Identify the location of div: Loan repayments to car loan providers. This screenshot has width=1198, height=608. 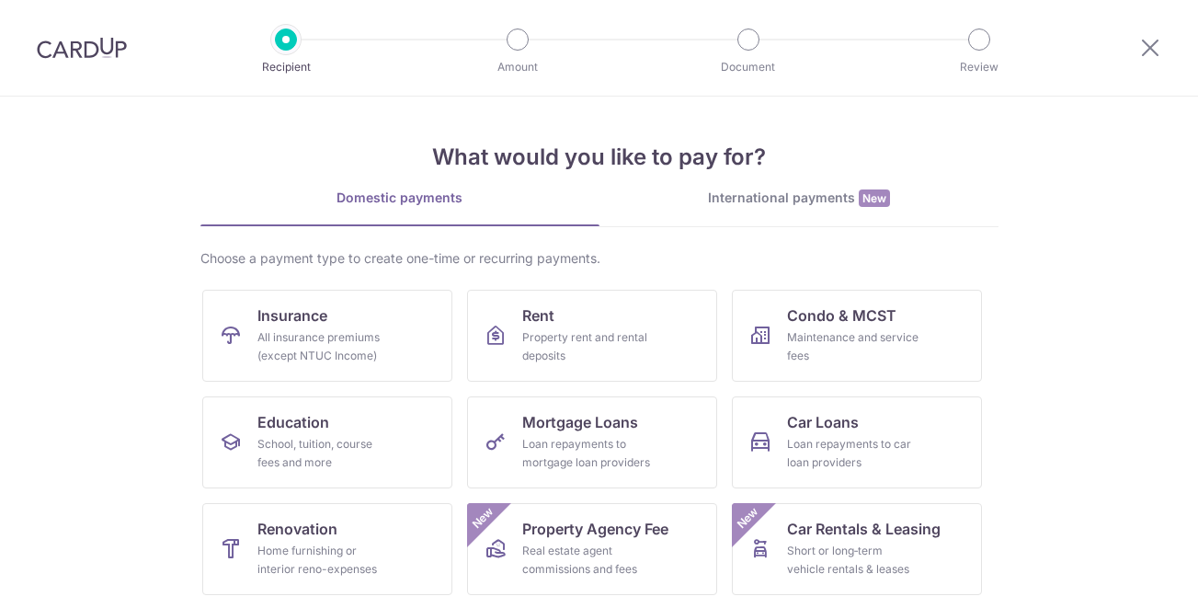
(853, 453).